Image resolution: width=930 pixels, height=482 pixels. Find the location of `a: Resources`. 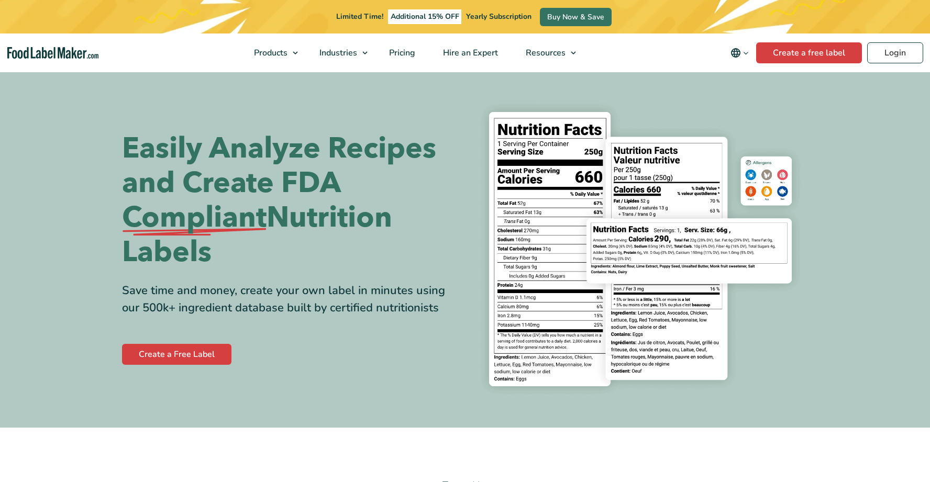

a: Resources is located at coordinates (546, 53).